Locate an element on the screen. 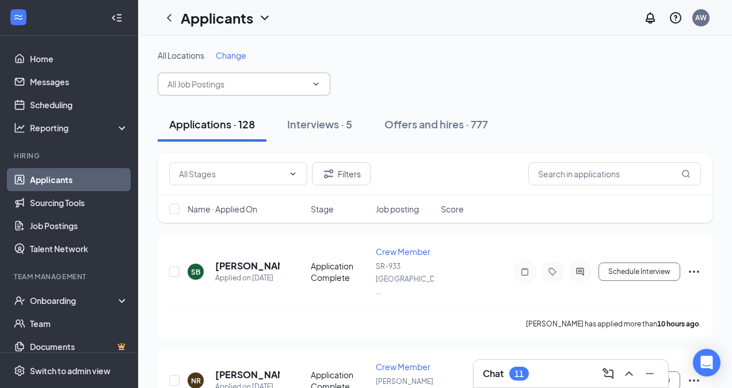  span: Name · Applied On is located at coordinates (222, 209).